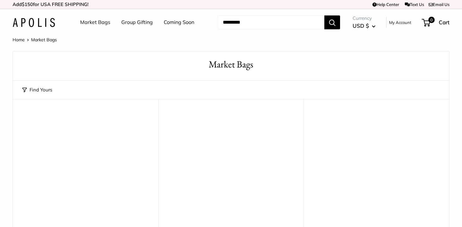 The height and width of the screenshot is (227, 462). Describe the element at coordinates (439, 4) in the screenshot. I see `a: Email Us` at that location.